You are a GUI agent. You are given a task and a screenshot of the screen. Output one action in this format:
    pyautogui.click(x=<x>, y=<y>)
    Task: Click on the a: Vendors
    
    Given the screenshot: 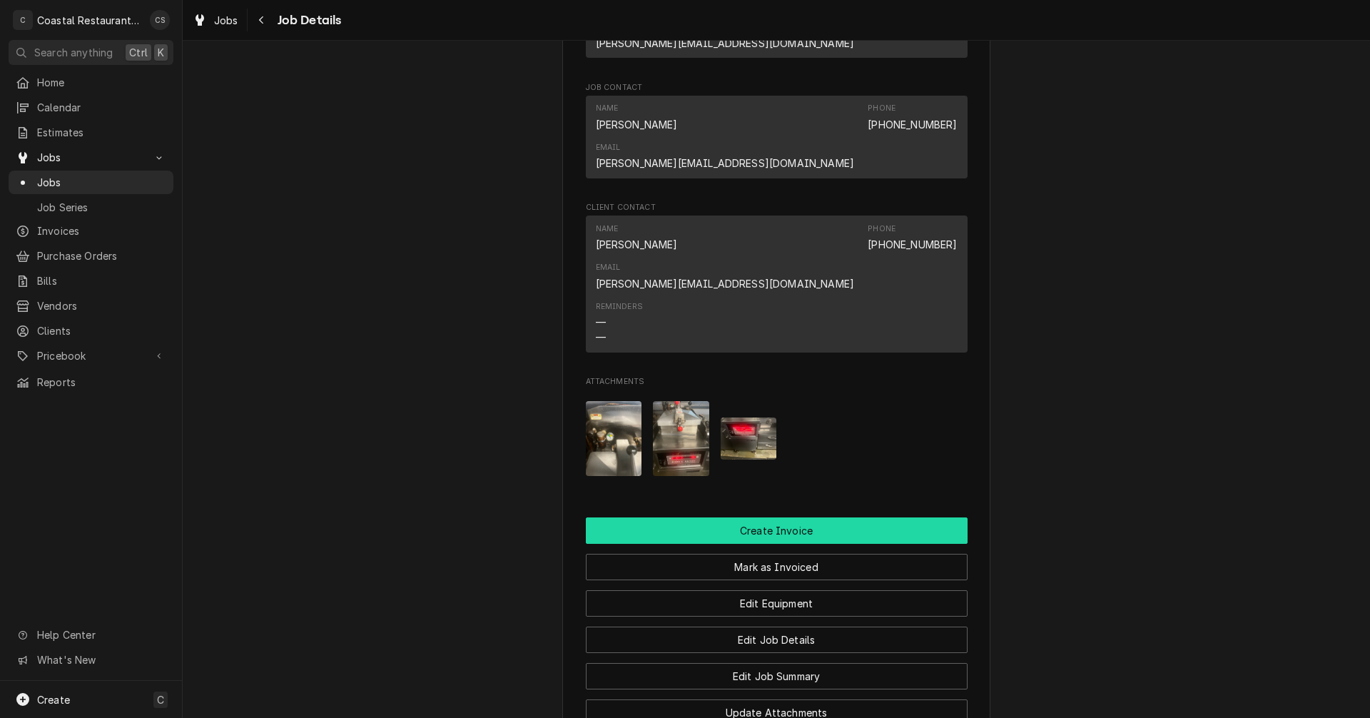 What is the action you would take?
    pyautogui.click(x=91, y=305)
    